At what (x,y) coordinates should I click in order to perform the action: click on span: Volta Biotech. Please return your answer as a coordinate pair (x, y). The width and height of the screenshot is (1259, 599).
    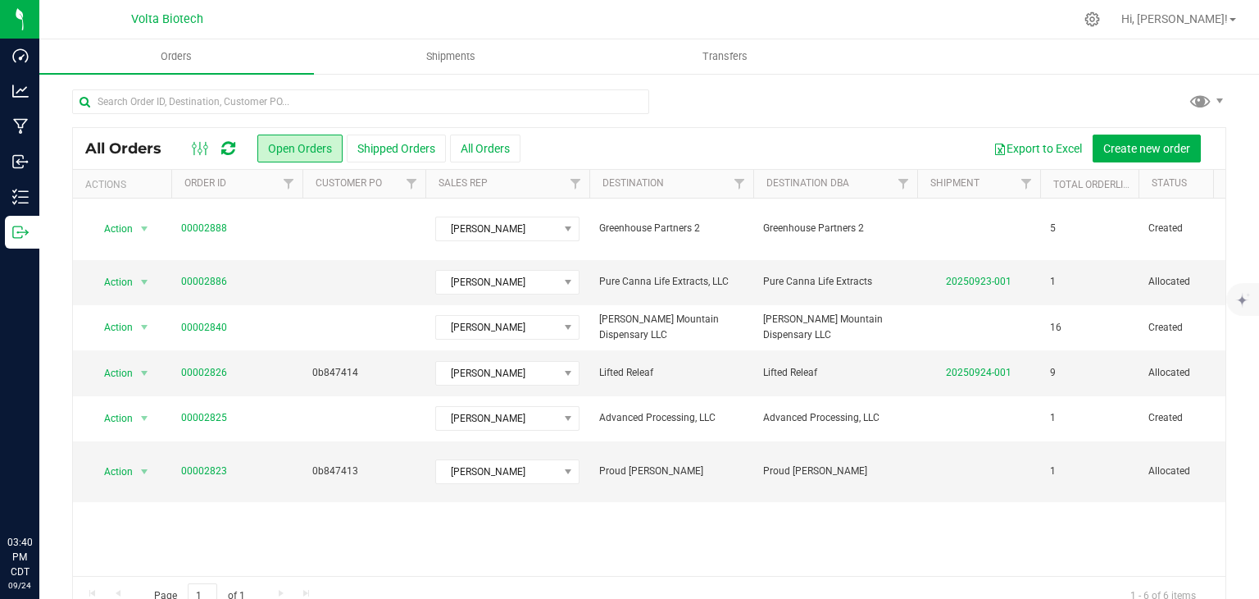
    Looking at the image, I should click on (167, 19).